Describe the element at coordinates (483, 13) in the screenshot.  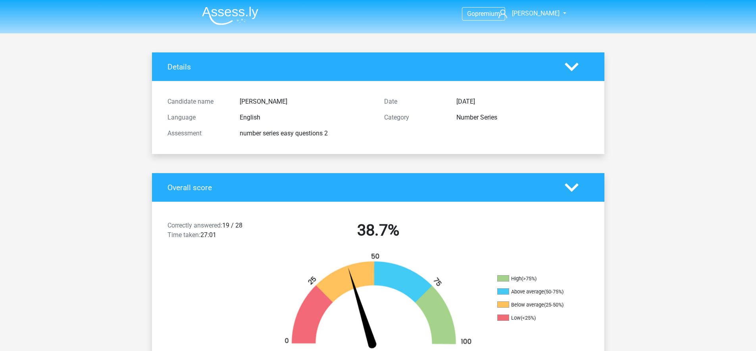
I see `a: Gopremium` at that location.